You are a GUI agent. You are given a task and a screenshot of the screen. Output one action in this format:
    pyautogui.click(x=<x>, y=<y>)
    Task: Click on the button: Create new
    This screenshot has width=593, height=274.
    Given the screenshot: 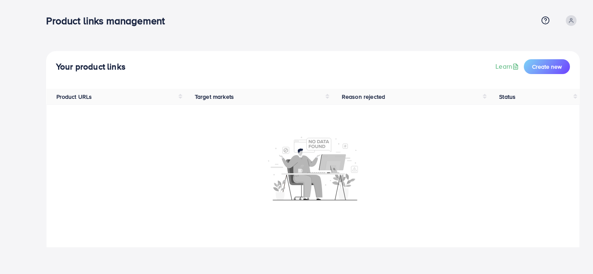 What is the action you would take?
    pyautogui.click(x=547, y=67)
    